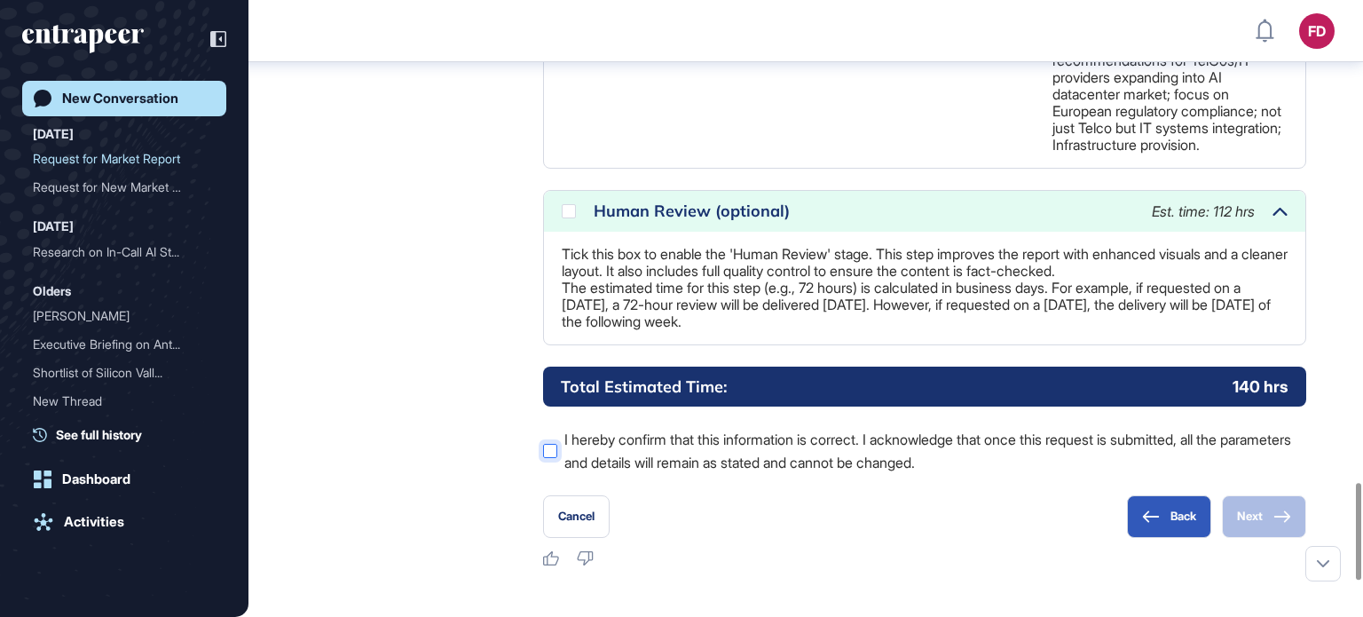 The height and width of the screenshot is (617, 1363). I want to click on div: Curie, so click(124, 316).